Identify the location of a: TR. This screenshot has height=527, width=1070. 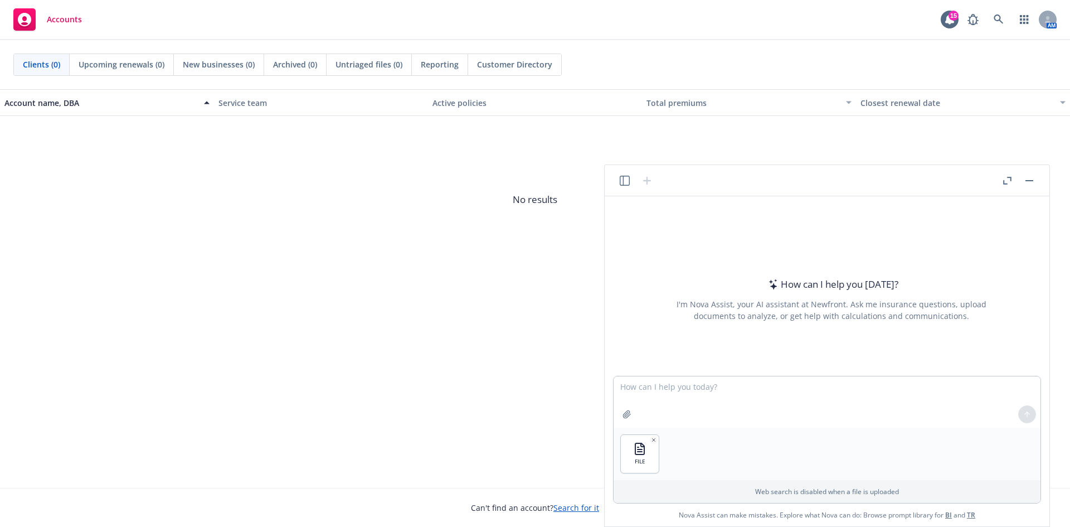
(971, 515).